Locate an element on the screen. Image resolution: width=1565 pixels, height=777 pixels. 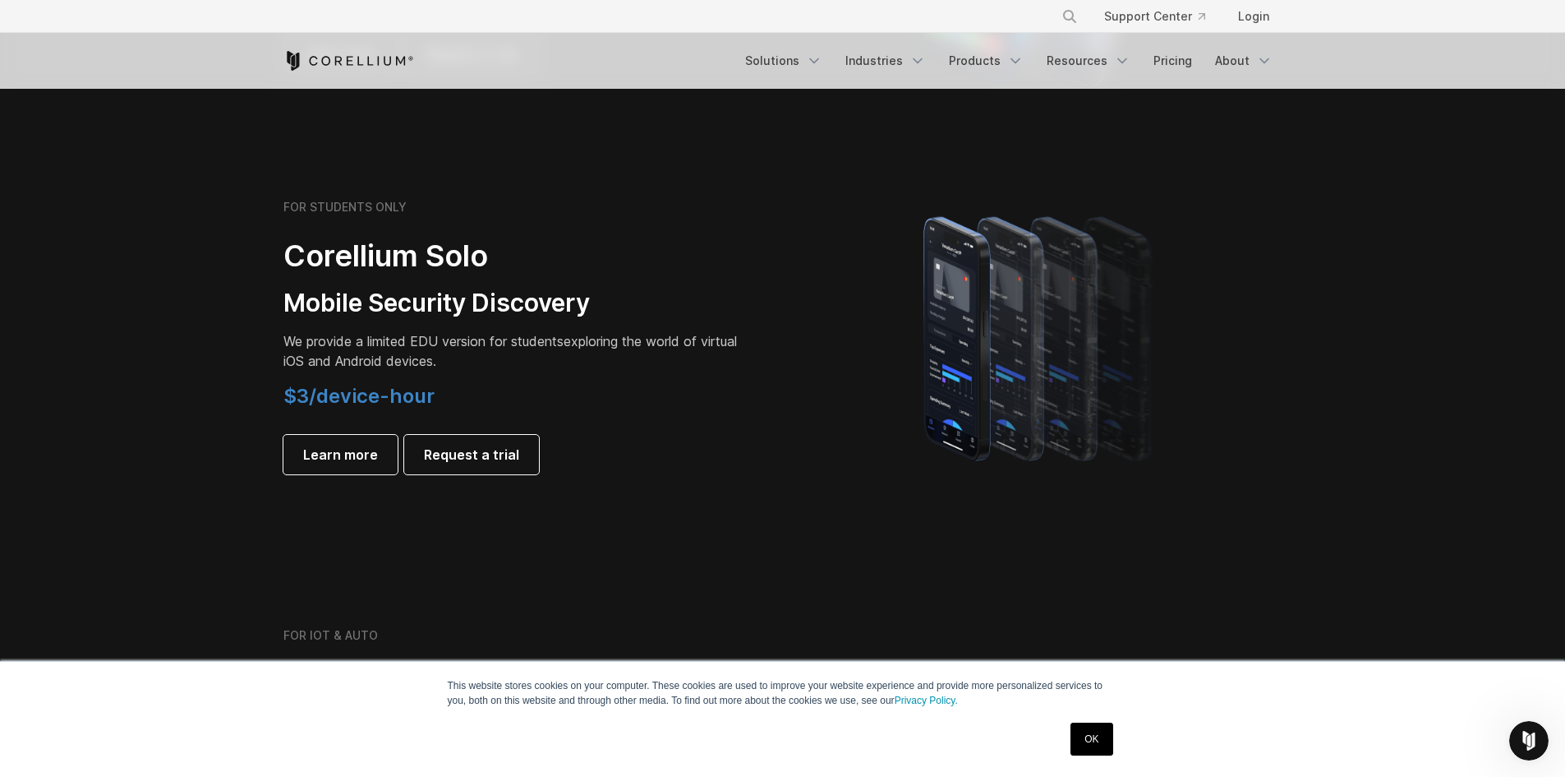
a: About is located at coordinates (1244, 61).